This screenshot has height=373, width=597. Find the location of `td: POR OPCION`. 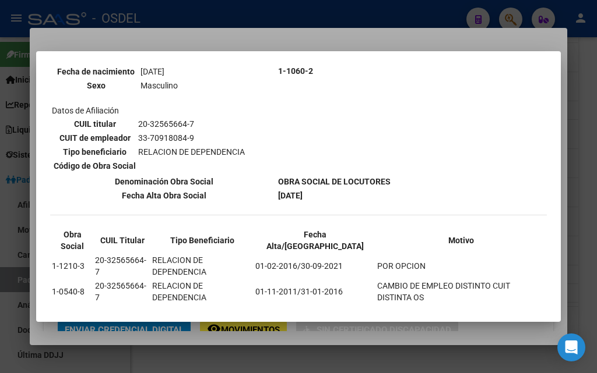

td: POR OPCION is located at coordinates (461, 266).